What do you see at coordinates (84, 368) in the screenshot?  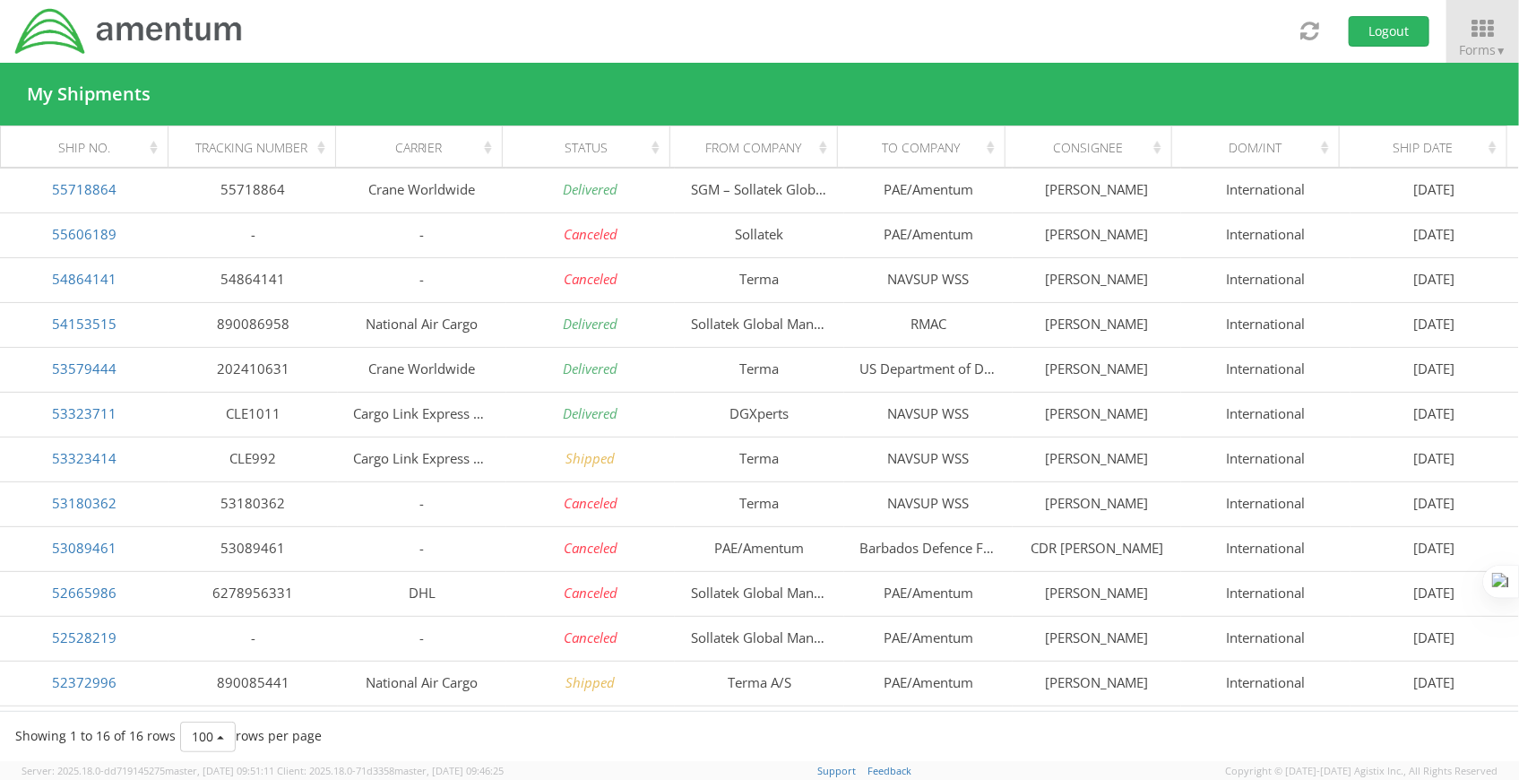 I see `a: 53579444` at bounding box center [84, 368].